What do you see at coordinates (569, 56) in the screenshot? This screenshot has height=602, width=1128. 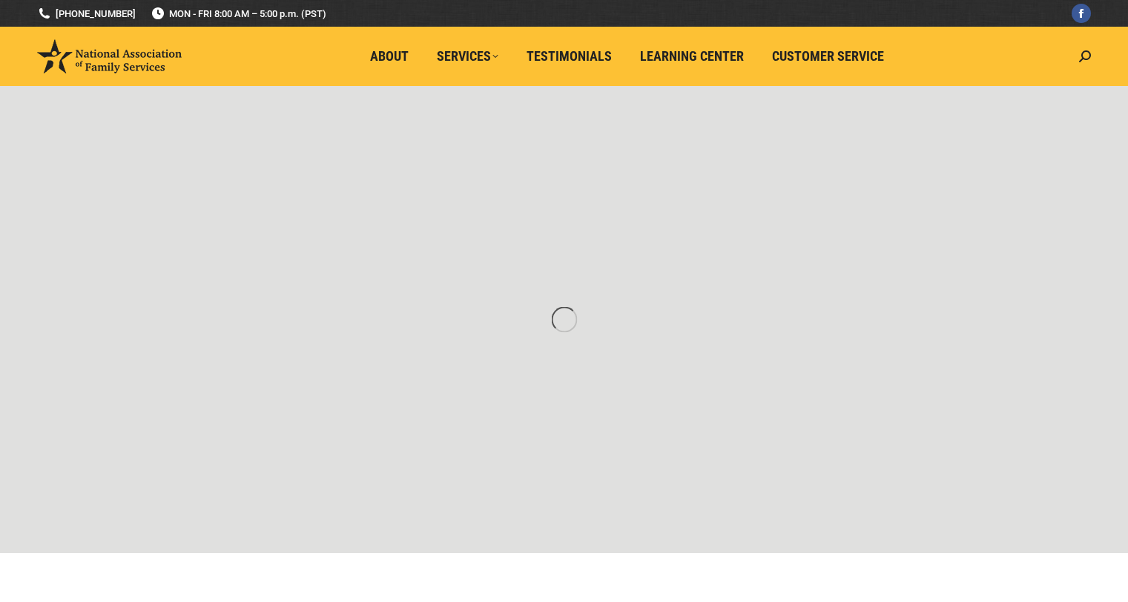 I see `a: Testimonials` at bounding box center [569, 56].